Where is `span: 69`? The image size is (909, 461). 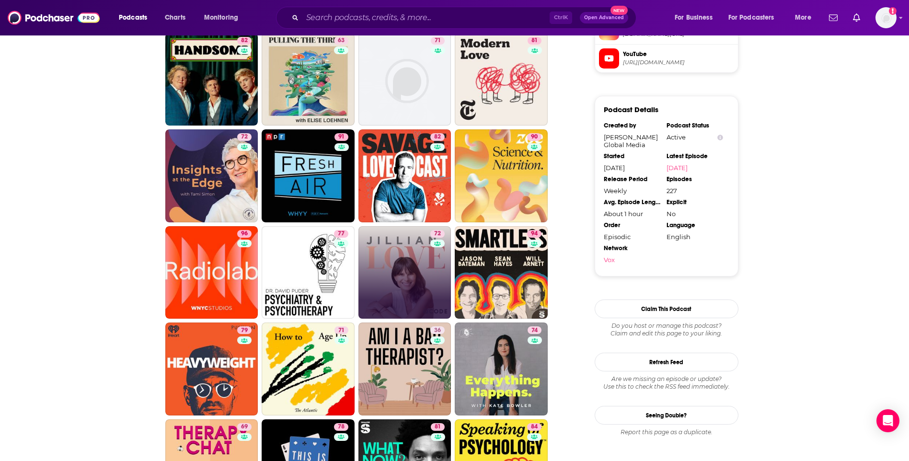 span: 69 is located at coordinates (244, 427).